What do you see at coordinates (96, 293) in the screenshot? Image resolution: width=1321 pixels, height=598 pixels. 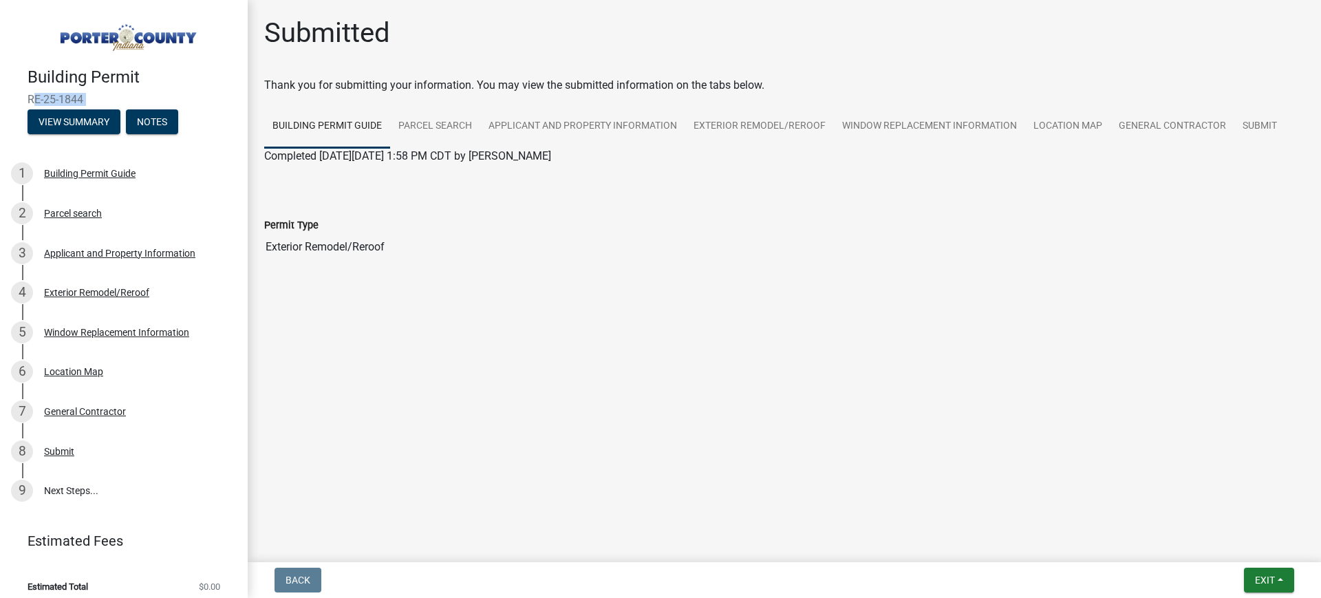 I see `div: Exterior Remodel/Reroof` at bounding box center [96, 293].